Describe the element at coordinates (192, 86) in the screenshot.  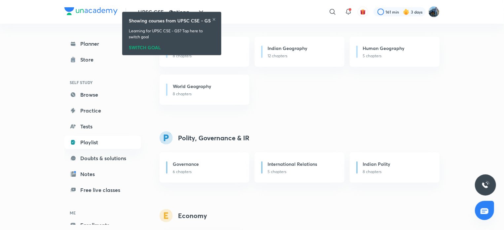
I see `h6: World Geography` at that location.